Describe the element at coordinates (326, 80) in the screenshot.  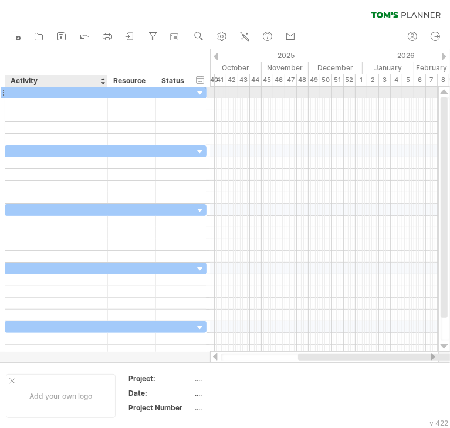
I see `div: 50` at that location.